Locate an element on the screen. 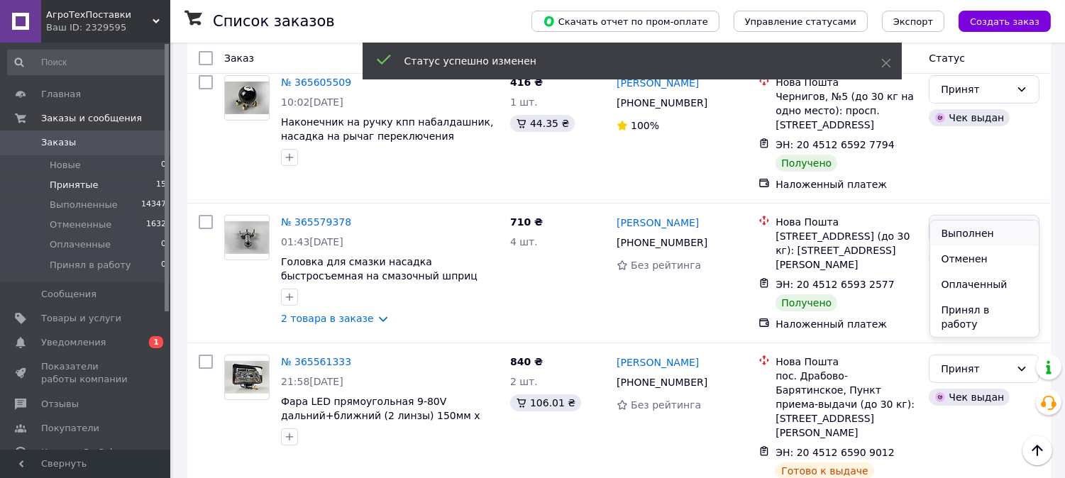  div: 44.35 ₴ is located at coordinates (542, 123).